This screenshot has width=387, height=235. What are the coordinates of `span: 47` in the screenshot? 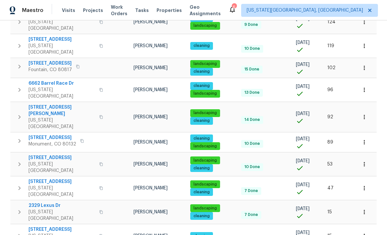 It's located at (330, 188).